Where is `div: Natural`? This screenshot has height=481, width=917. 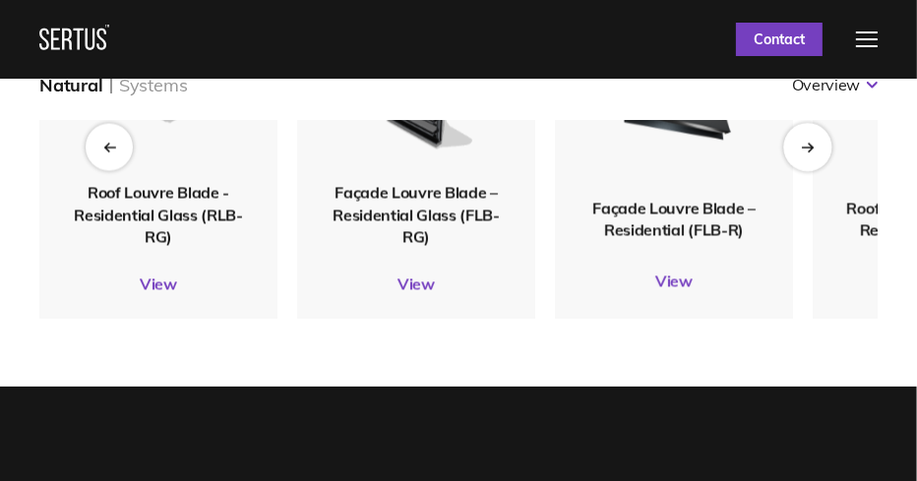 div: Natural is located at coordinates (71, 85).